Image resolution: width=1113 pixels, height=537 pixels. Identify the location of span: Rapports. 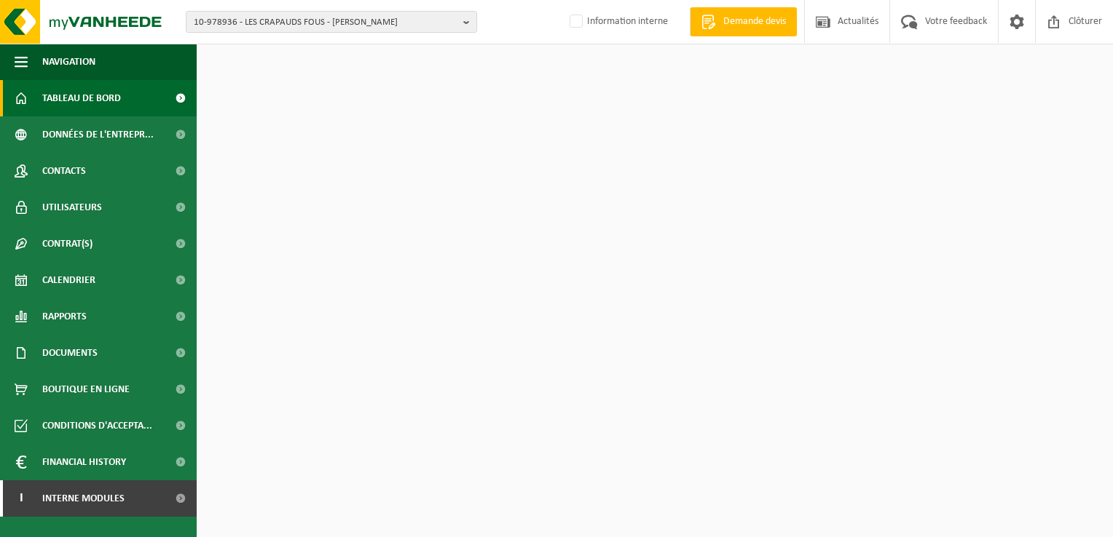
(64, 317).